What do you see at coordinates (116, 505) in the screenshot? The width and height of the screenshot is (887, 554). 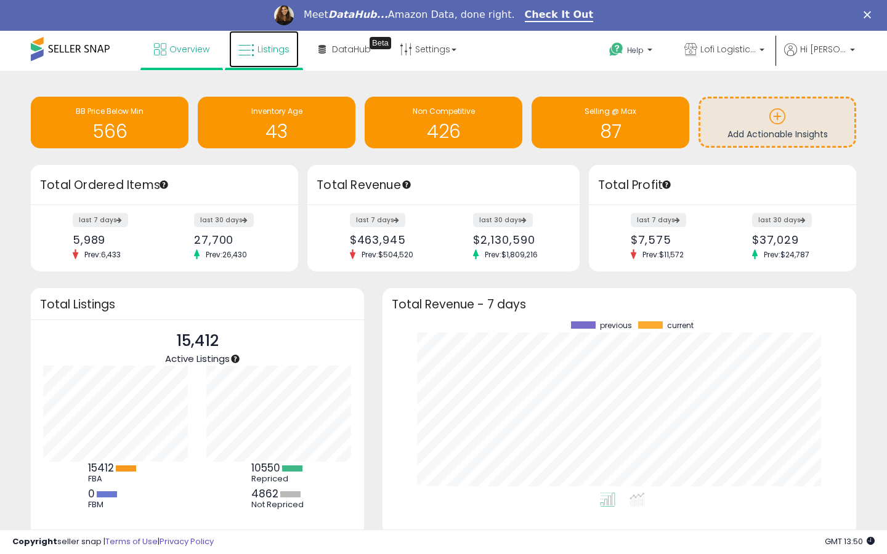 I see `div: FBM` at bounding box center [116, 505].